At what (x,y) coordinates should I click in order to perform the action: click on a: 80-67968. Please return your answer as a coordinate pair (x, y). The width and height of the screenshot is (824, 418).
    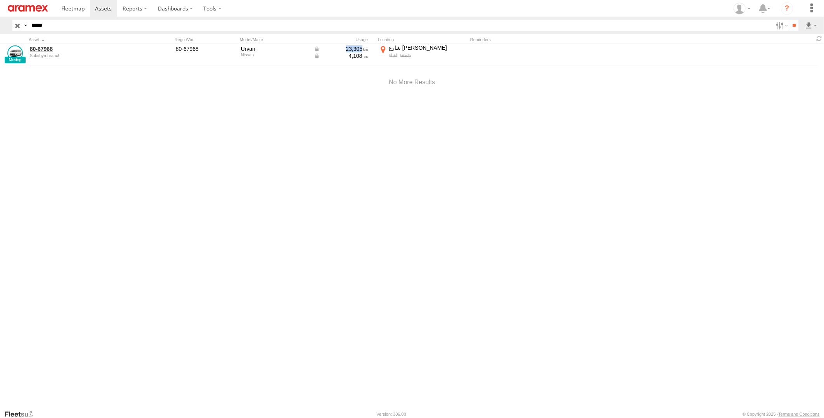
    Looking at the image, I should click on (83, 49).